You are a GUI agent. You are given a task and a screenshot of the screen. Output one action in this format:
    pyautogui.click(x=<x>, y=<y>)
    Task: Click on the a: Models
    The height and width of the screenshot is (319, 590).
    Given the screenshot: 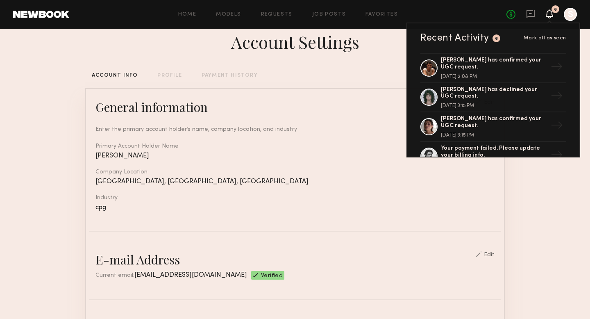 What is the action you would take?
    pyautogui.click(x=228, y=14)
    